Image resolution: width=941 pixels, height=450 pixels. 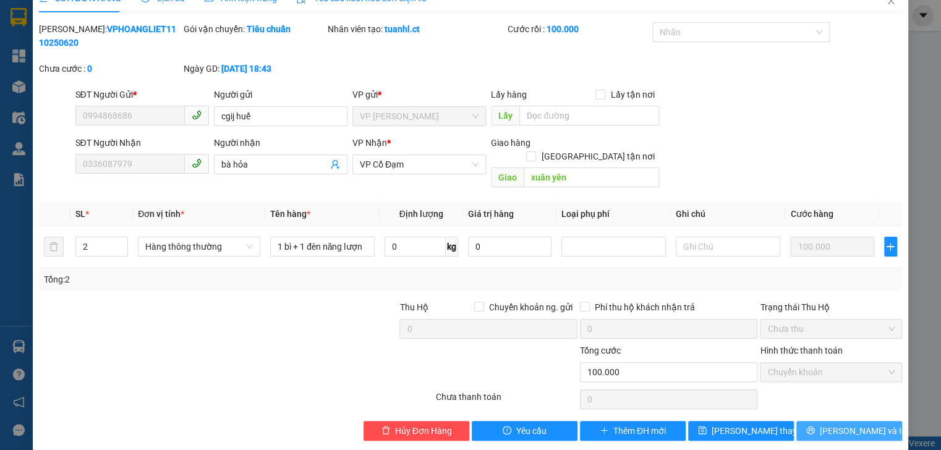 I want to click on input: 0, so click(x=831, y=247).